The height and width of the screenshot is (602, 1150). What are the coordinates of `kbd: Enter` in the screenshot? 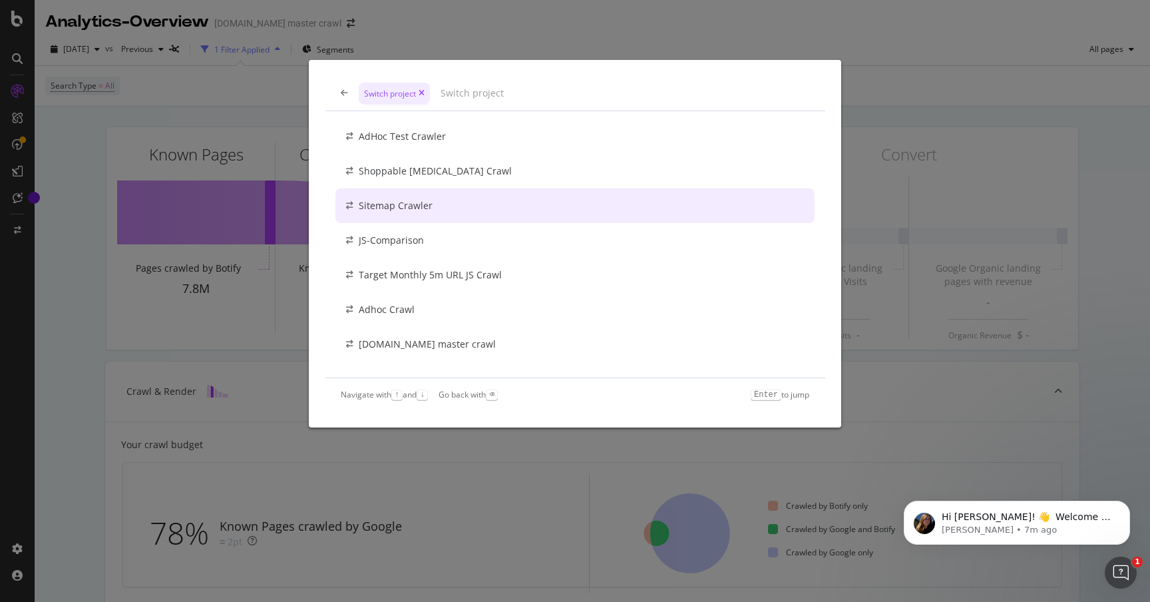 It's located at (766, 395).